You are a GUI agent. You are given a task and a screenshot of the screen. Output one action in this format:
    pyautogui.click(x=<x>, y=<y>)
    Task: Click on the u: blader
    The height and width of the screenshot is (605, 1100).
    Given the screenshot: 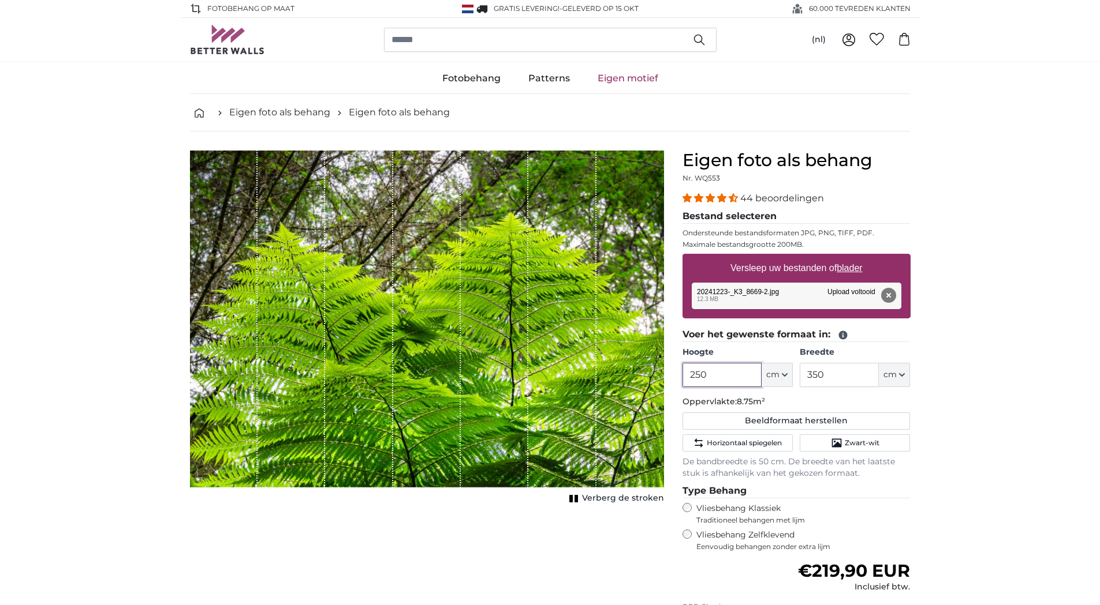 What is the action you would take?
    pyautogui.click(x=849, y=268)
    